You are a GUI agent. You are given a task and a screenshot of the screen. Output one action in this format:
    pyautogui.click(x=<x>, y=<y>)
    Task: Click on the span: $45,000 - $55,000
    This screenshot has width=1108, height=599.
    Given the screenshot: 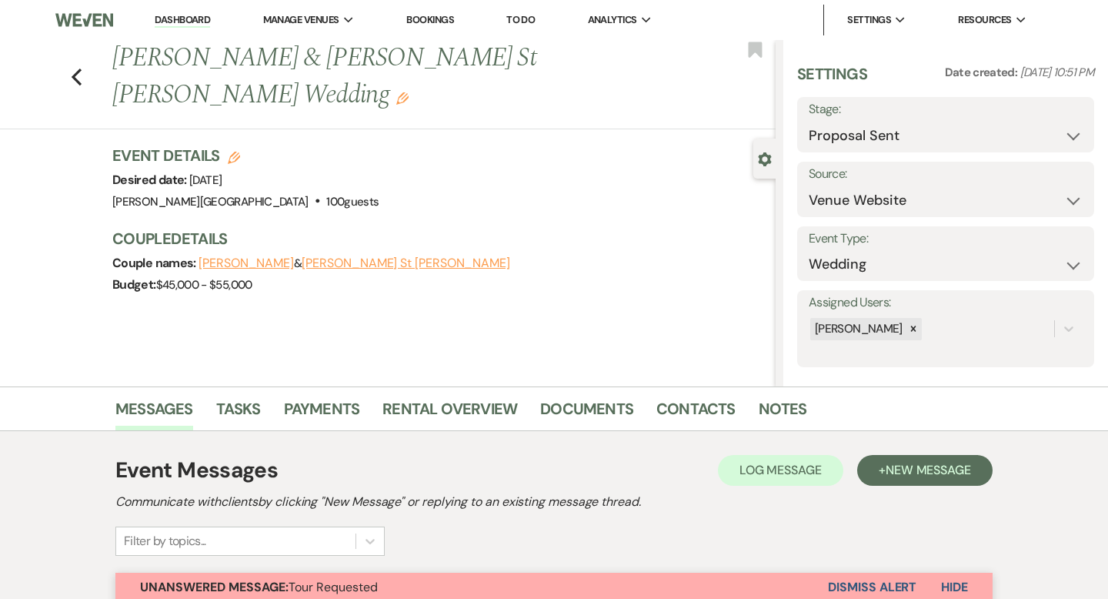 What is the action you would take?
    pyautogui.click(x=204, y=285)
    